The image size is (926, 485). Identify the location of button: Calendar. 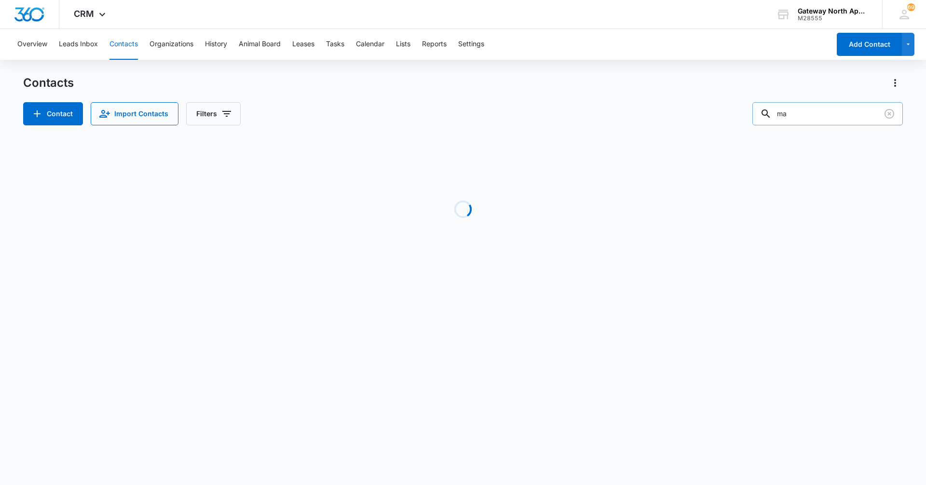
(370, 44).